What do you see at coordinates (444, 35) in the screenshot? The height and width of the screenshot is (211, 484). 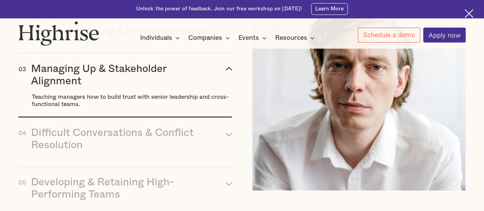 I see `a: Apply now` at bounding box center [444, 35].